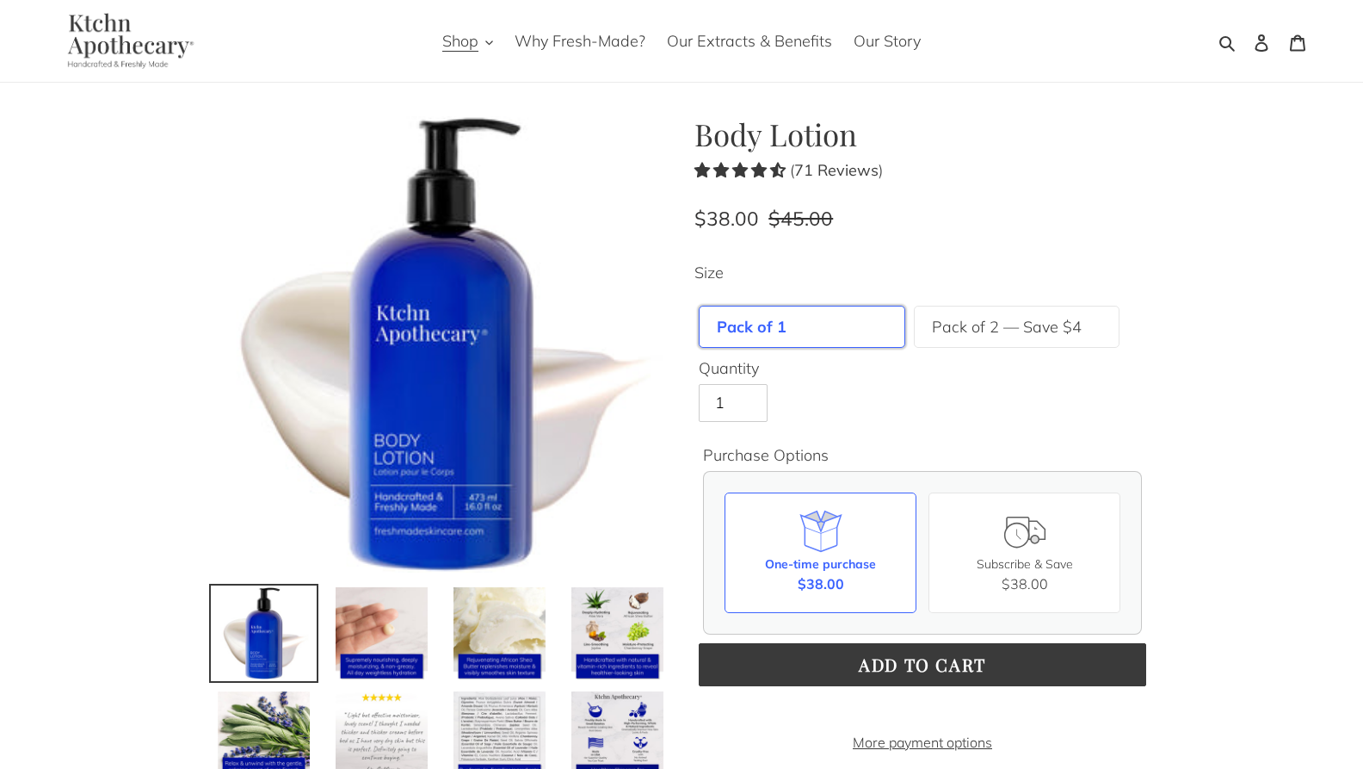 This screenshot has height=769, width=1363. I want to click on button: Add to cart, so click(923, 664).